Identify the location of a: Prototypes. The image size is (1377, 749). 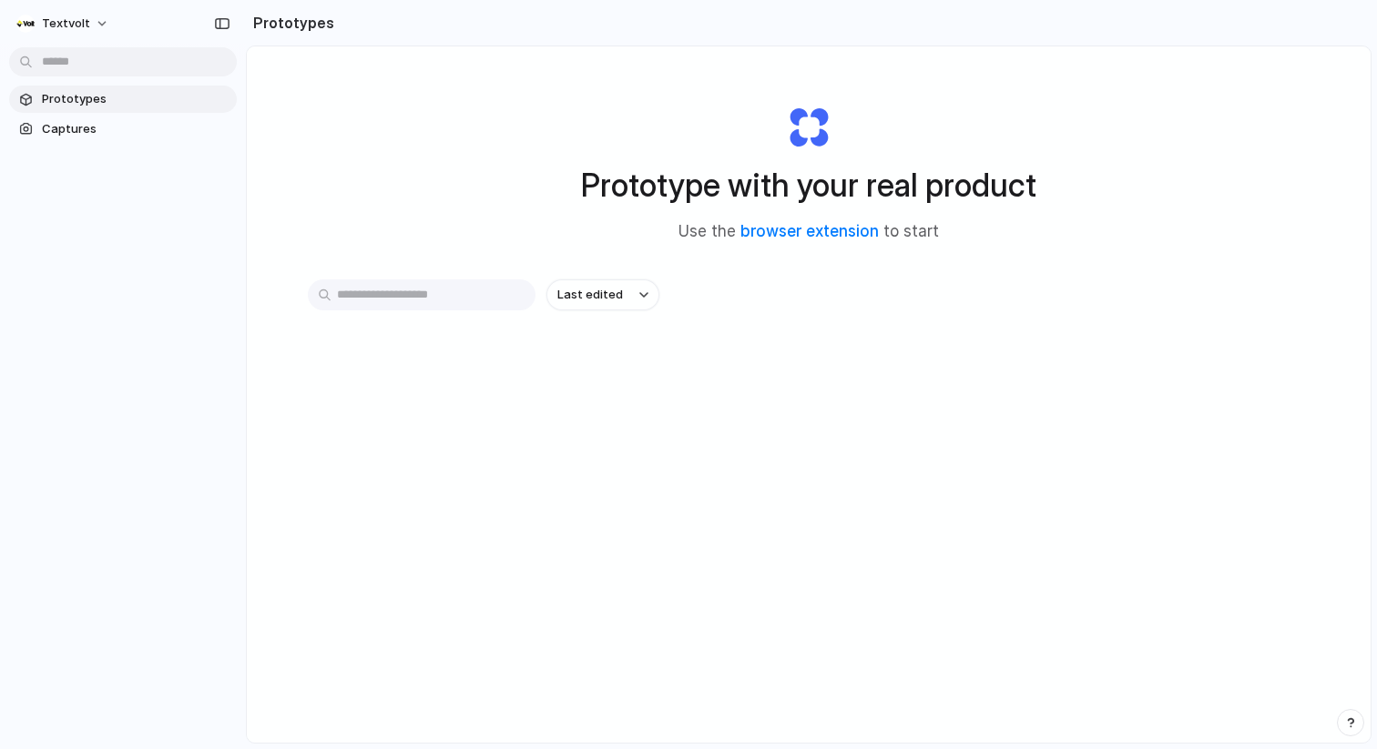
(123, 99).